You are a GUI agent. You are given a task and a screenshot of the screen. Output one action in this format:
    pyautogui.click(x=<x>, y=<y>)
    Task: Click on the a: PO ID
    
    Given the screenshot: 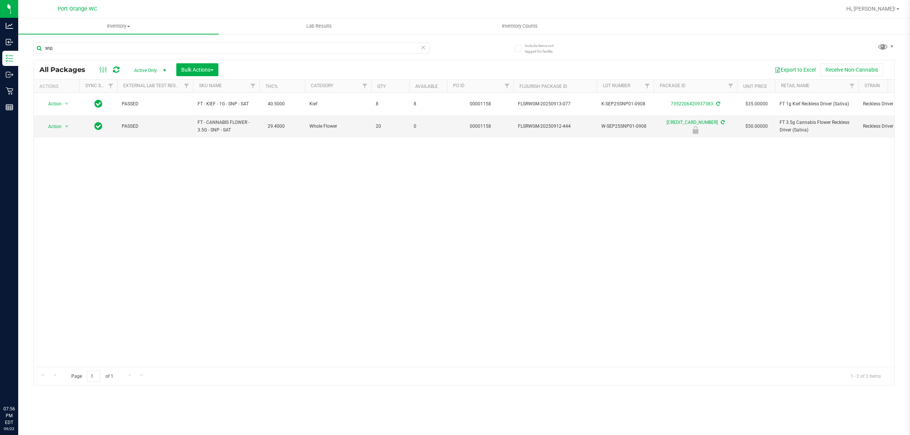 What is the action you would take?
    pyautogui.click(x=459, y=86)
    